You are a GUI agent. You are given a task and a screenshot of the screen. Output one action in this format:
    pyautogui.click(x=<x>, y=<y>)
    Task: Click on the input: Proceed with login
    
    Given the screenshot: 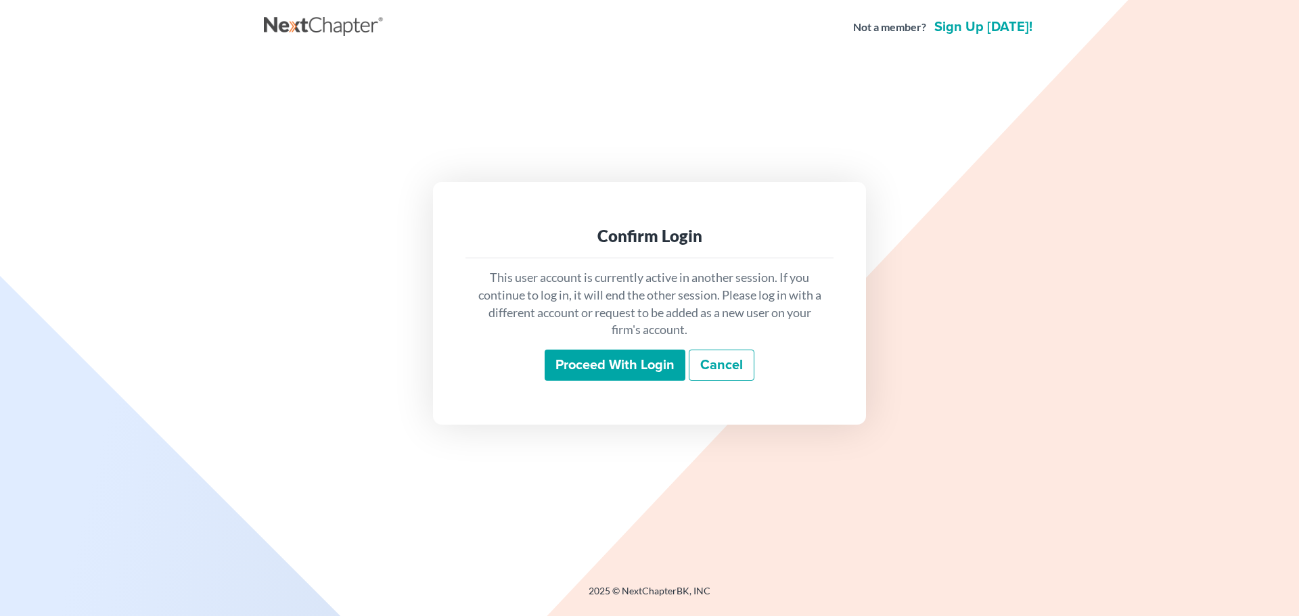 What is the action you would take?
    pyautogui.click(x=615, y=365)
    